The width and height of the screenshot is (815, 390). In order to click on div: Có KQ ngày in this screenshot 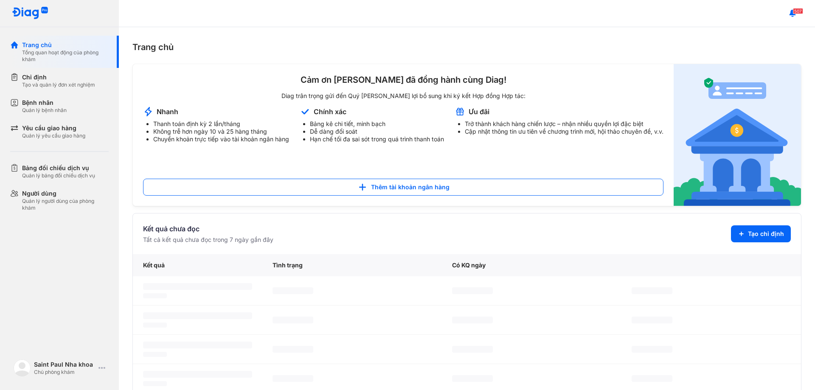, I will do `click(531, 265)`.